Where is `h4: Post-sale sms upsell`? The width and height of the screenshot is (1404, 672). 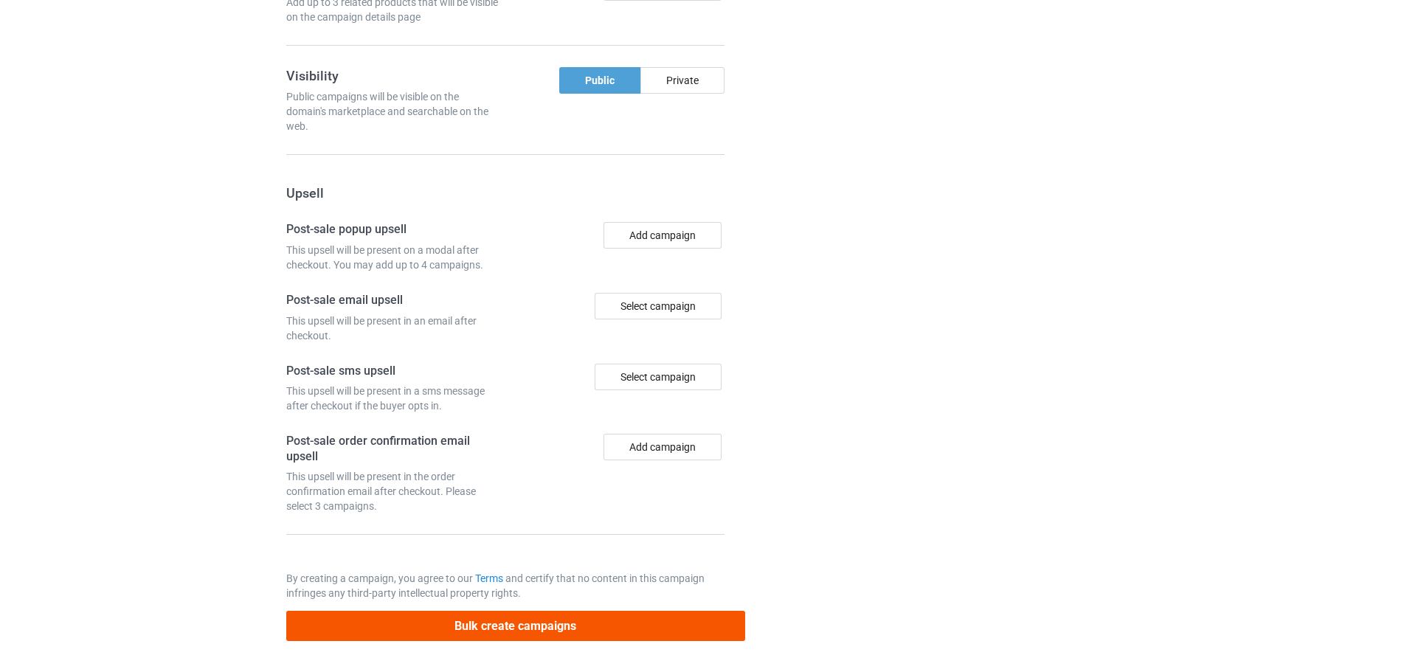
h4: Post-sale sms upsell is located at coordinates (393, 371).